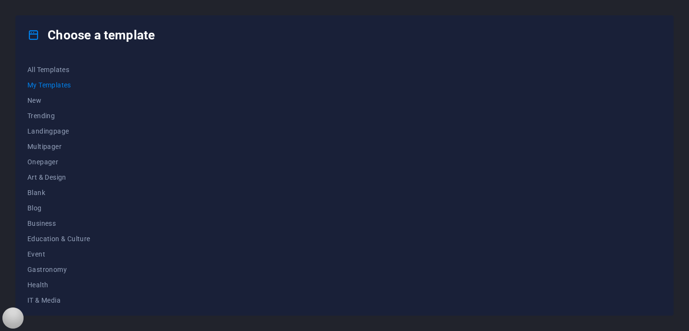  What do you see at coordinates (59, 208) in the screenshot?
I see `span: Blog` at bounding box center [59, 208].